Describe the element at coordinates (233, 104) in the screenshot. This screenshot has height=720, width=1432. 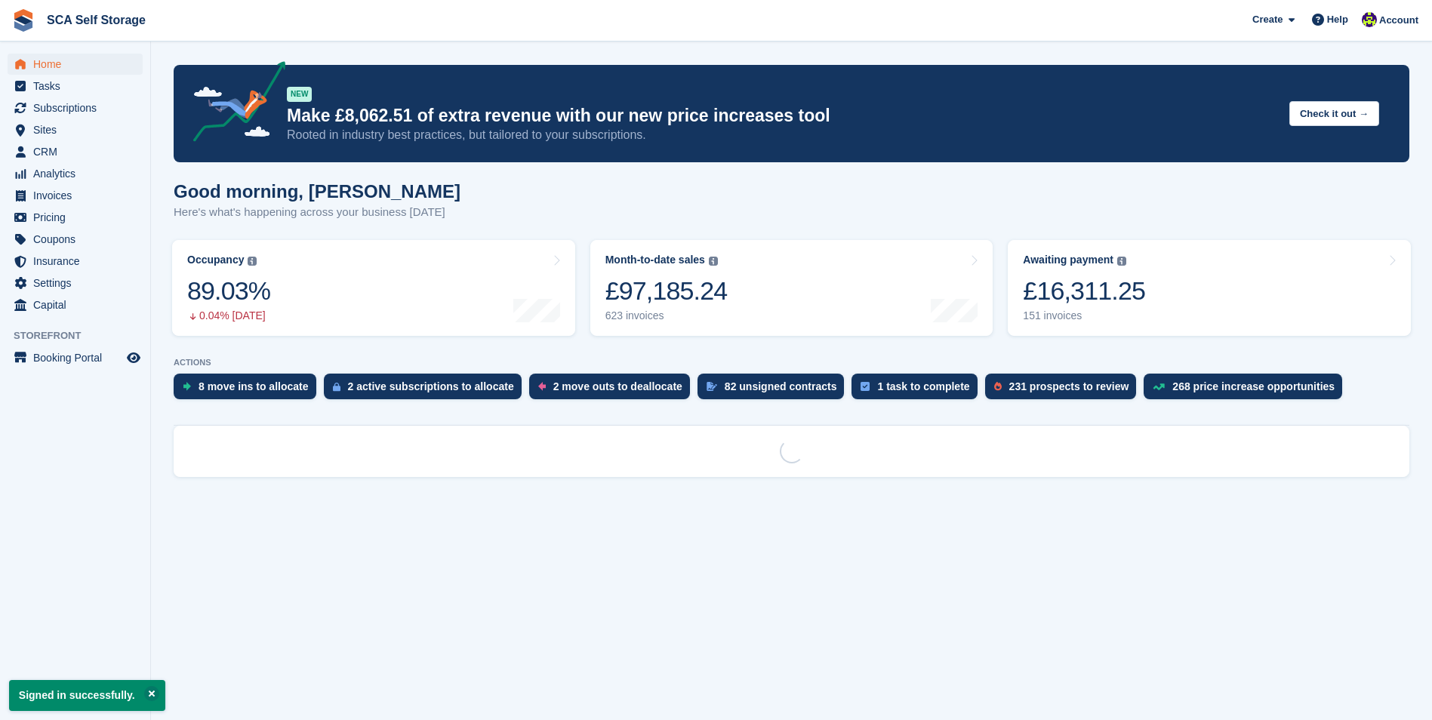
I see `img: price-adjustments-announcement-icon-8257ccfd72463d97f412b2fc003d46551f7dbcb40ab6d574587a9cd5c0d94...` at that location.